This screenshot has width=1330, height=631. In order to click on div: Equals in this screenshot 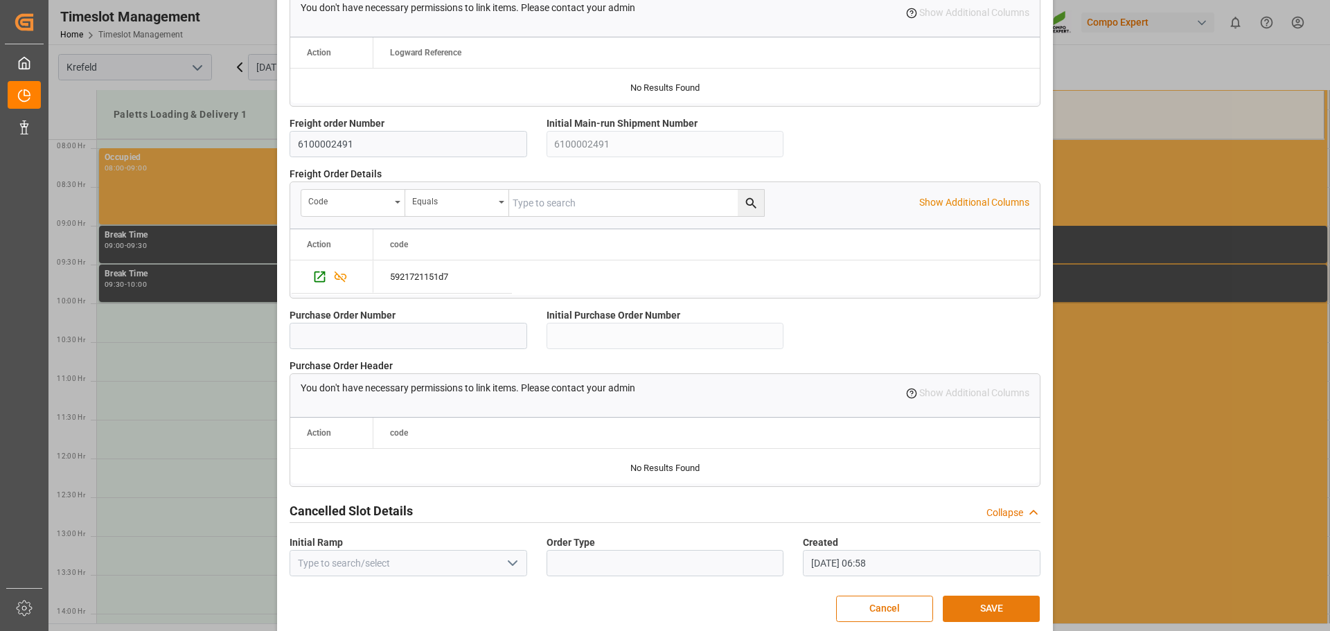, I will do `click(453, 200)`.